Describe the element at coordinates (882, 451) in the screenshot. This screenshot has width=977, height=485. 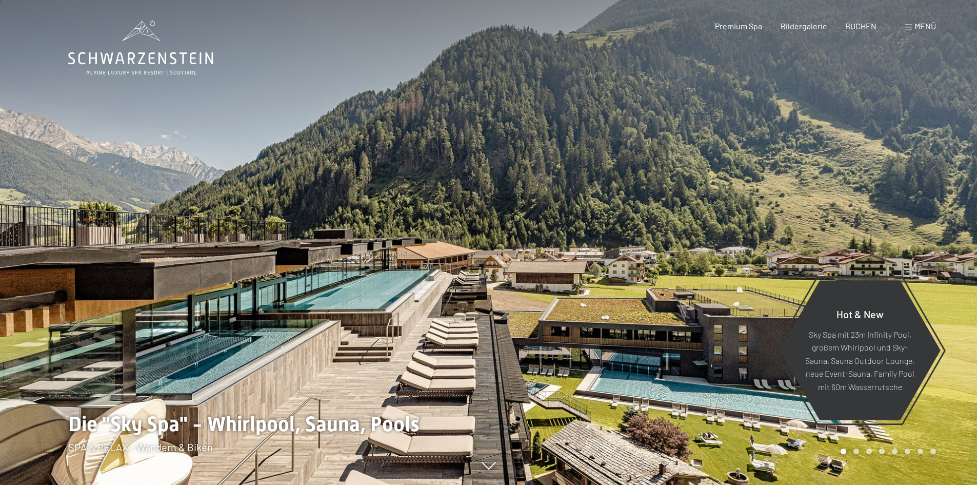
I see `div: Carousel Page 4` at that location.